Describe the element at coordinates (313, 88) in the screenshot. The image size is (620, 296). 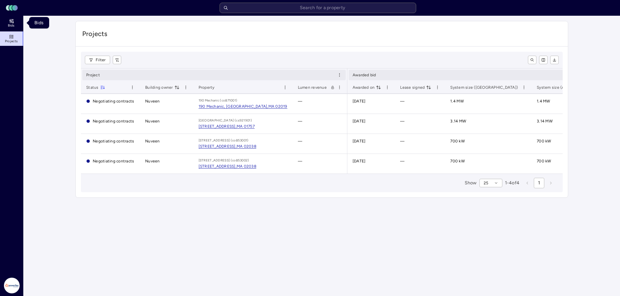
I see `span: Lumen revenue` at that location.